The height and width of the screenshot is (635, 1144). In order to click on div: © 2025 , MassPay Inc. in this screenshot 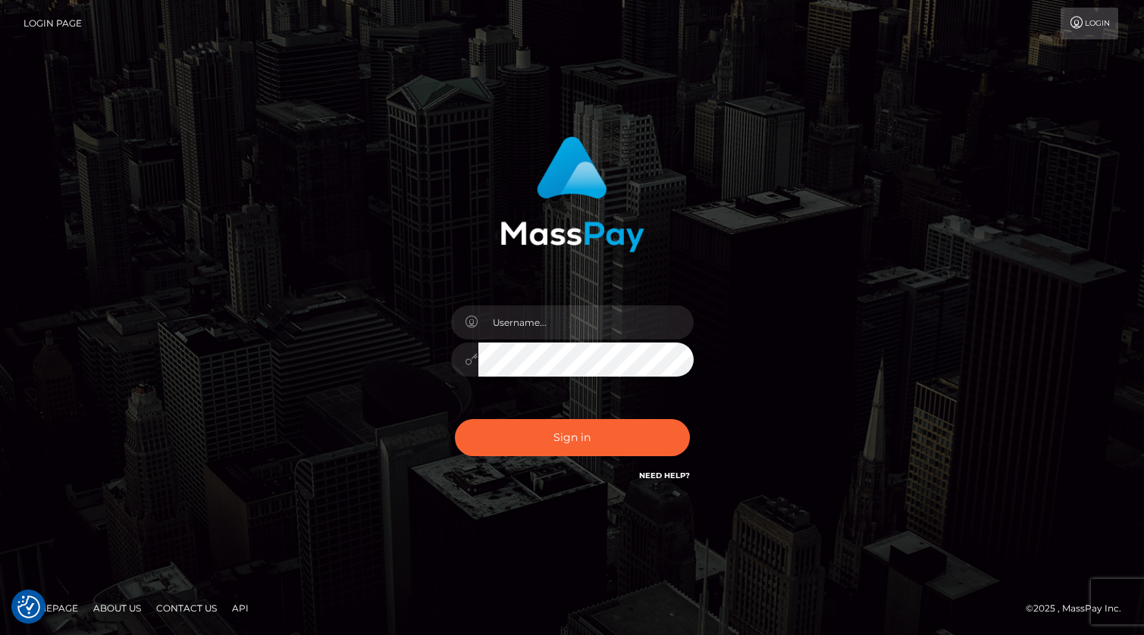, I will do `click(1079, 609)`.